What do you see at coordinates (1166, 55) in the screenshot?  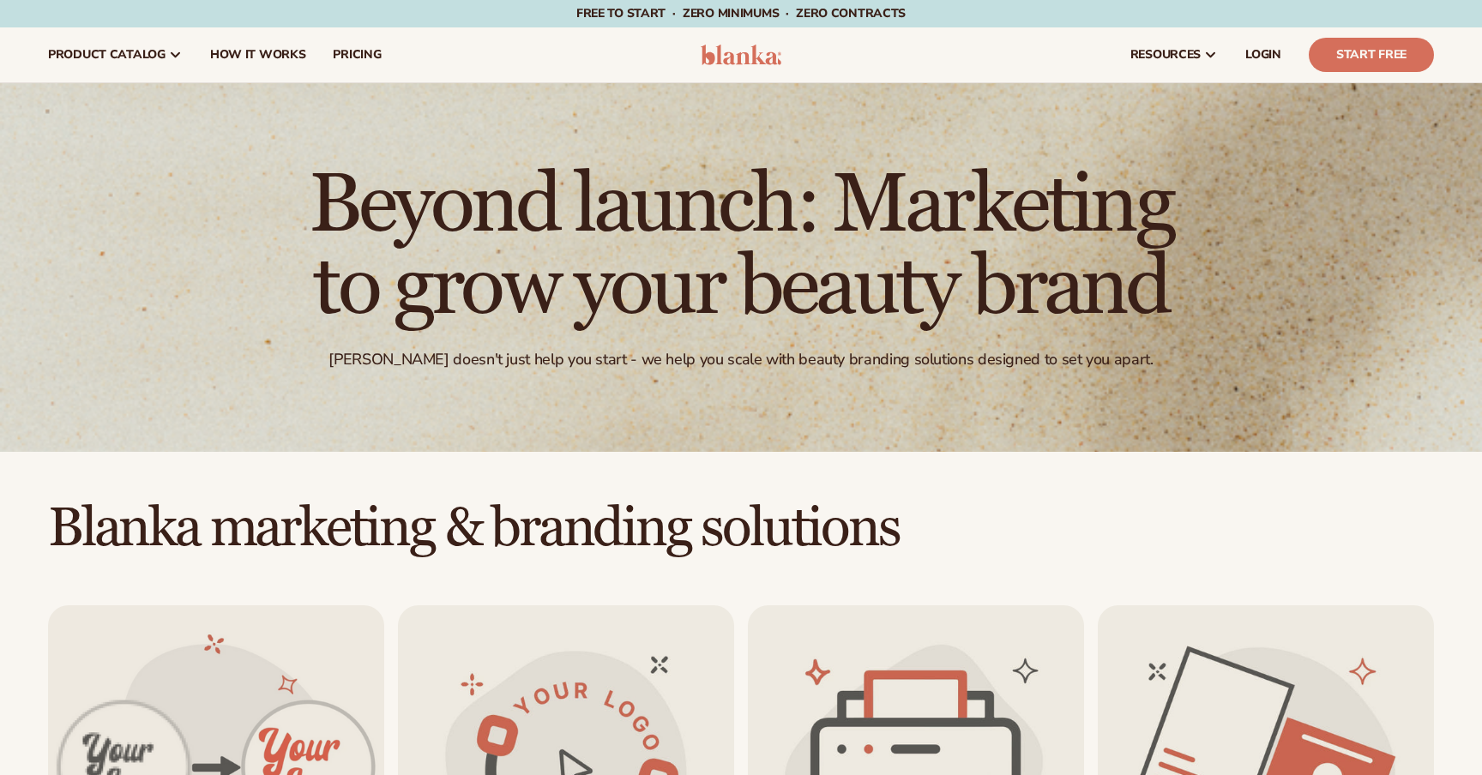 I see `span: resources` at bounding box center [1166, 55].